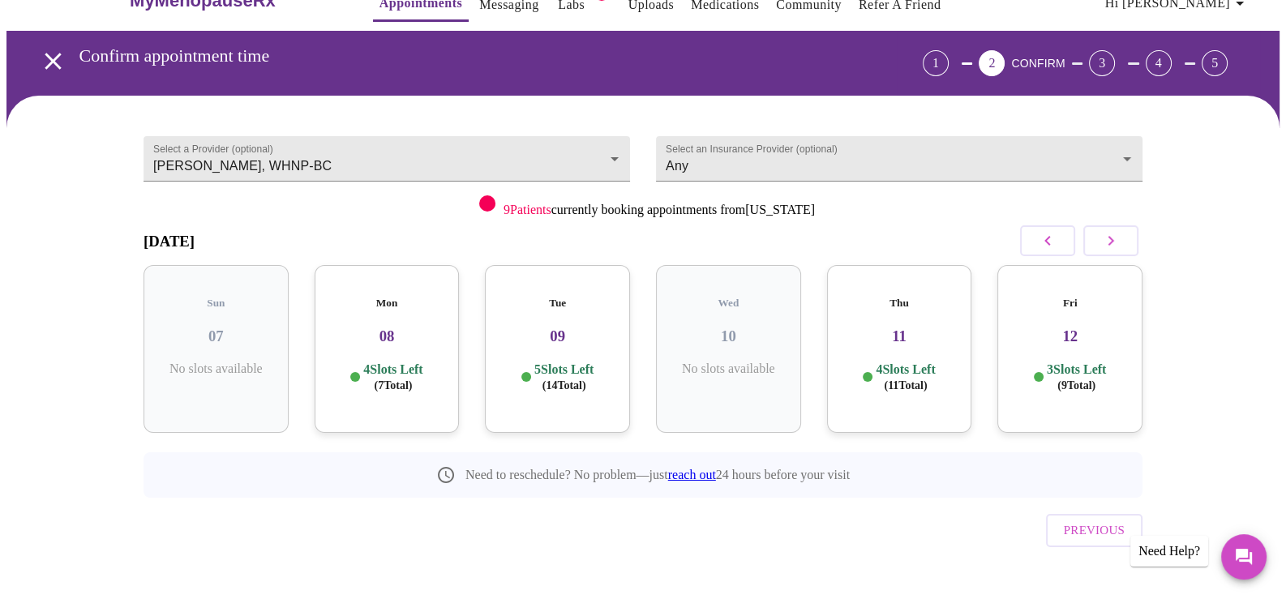 The height and width of the screenshot is (599, 1286). I want to click on h3: Confirm appointment time, so click(456, 56).